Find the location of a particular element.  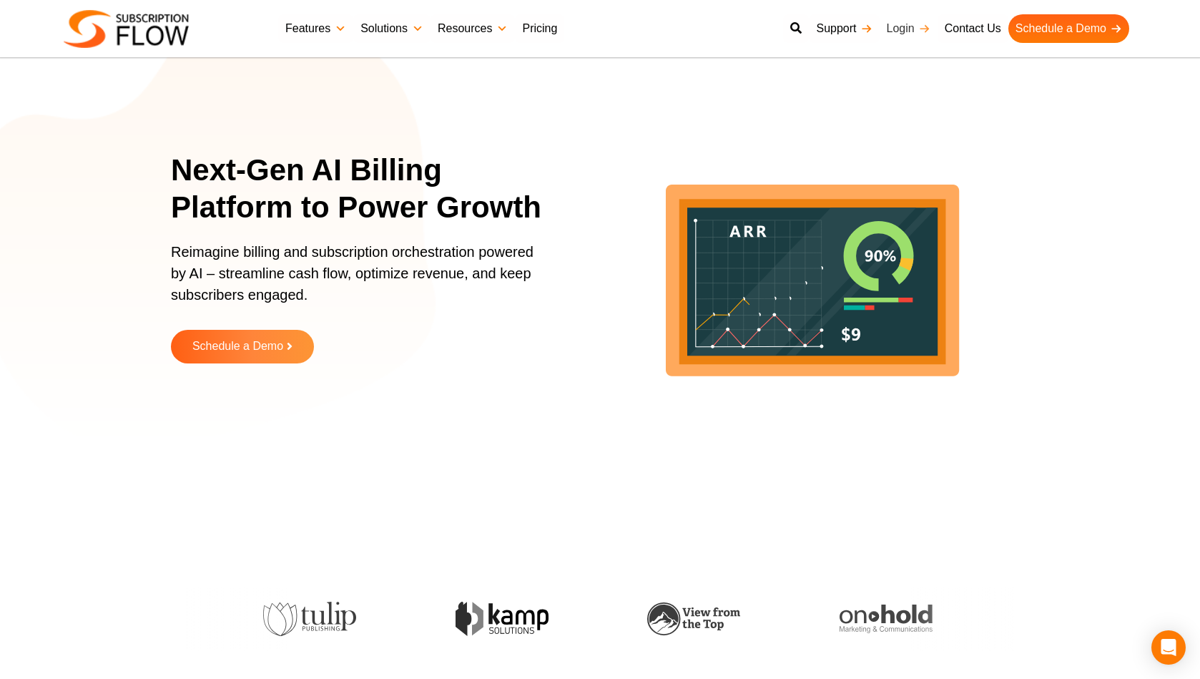

a: Schedule a Demo is located at coordinates (1068, 29).